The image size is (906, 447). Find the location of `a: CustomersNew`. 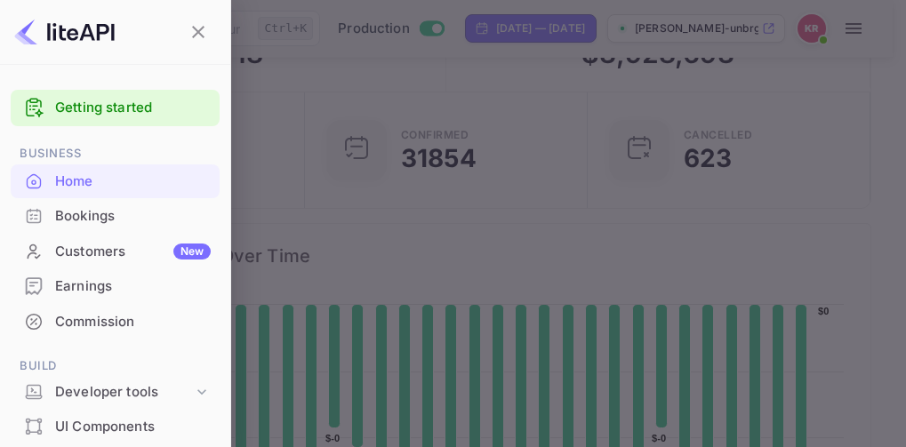

a: CustomersNew is located at coordinates (115, 251).